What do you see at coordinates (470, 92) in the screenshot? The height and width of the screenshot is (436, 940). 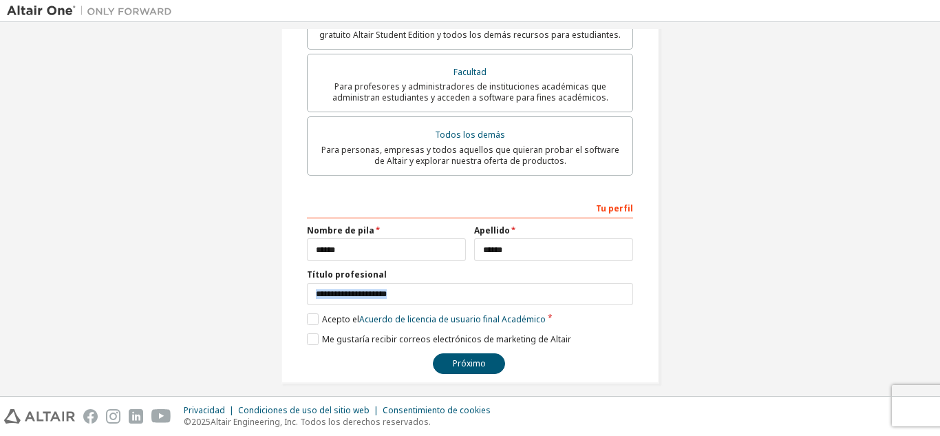 I see `font: Para profesores y administradores de instituciones académicas que administran estudiantes y acced...` at bounding box center [470, 92].